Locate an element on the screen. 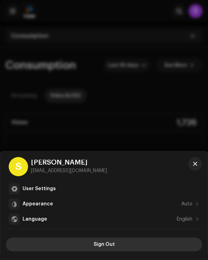 This screenshot has width=208, height=260. div: Appearance is located at coordinates (38, 204).